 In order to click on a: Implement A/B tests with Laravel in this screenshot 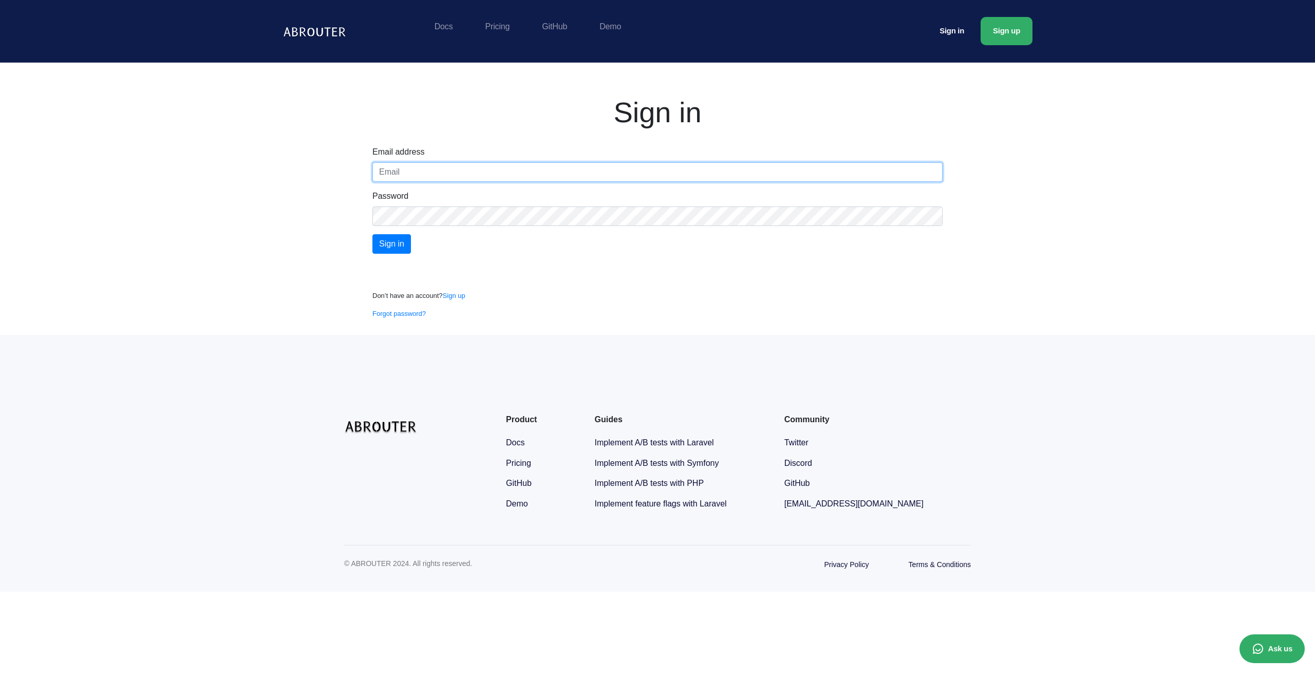, I will do `click(654, 442)`.